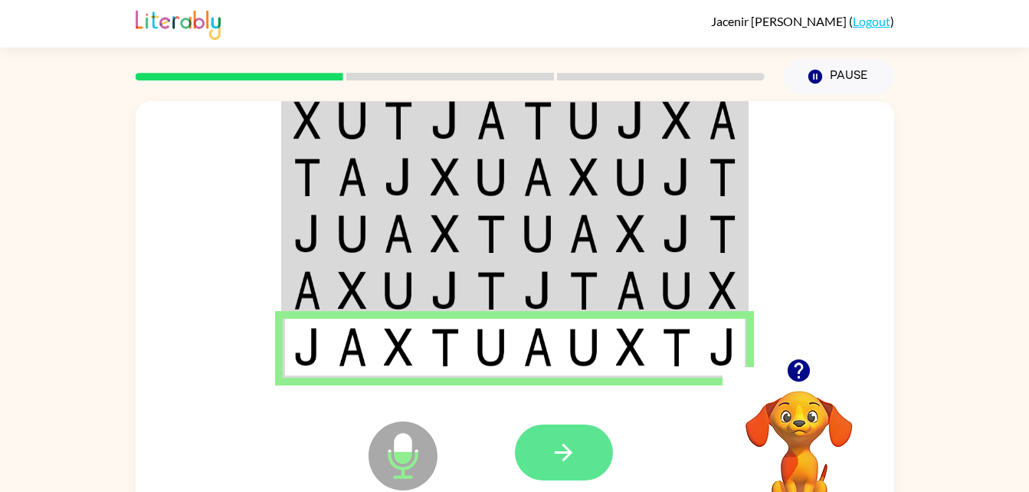 This screenshot has height=492, width=1029. I want to click on a: Logout, so click(872, 21).